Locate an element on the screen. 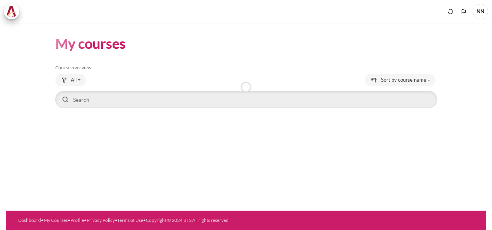  a: Dashboard is located at coordinates (29, 220).